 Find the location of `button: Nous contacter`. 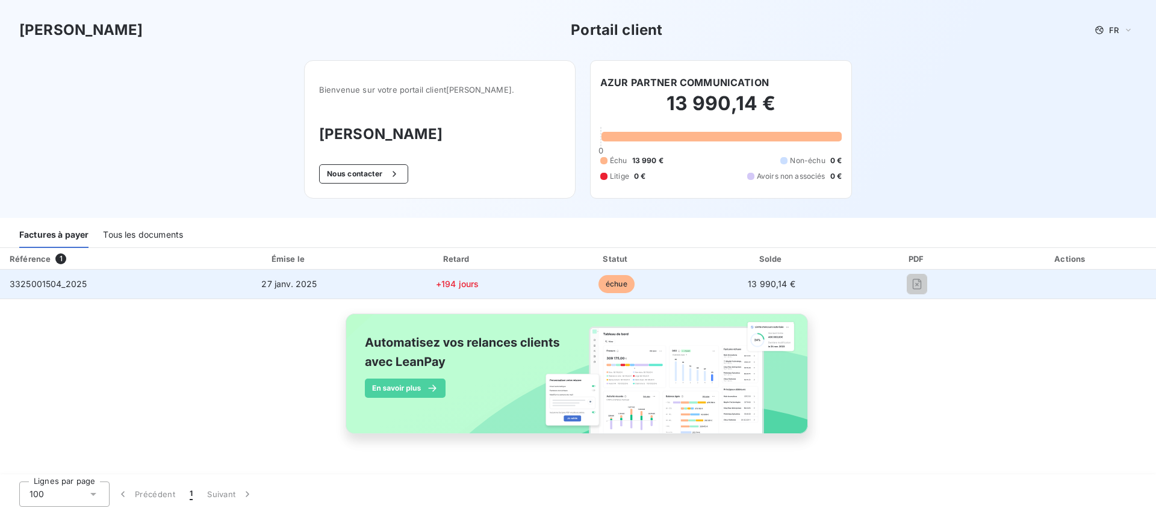

button: Nous contacter is located at coordinates (364, 174).